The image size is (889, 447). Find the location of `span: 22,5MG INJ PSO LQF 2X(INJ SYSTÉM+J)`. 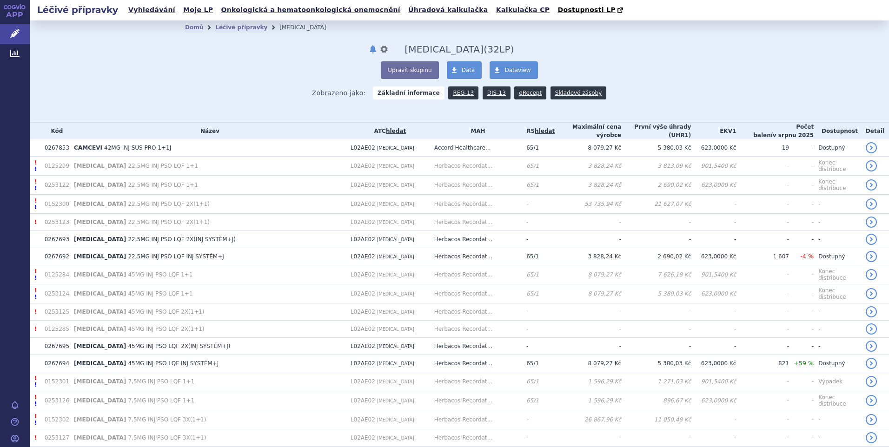

span: 22,5MG INJ PSO LQF 2X(INJ SYSTÉM+J) is located at coordinates (182, 239).